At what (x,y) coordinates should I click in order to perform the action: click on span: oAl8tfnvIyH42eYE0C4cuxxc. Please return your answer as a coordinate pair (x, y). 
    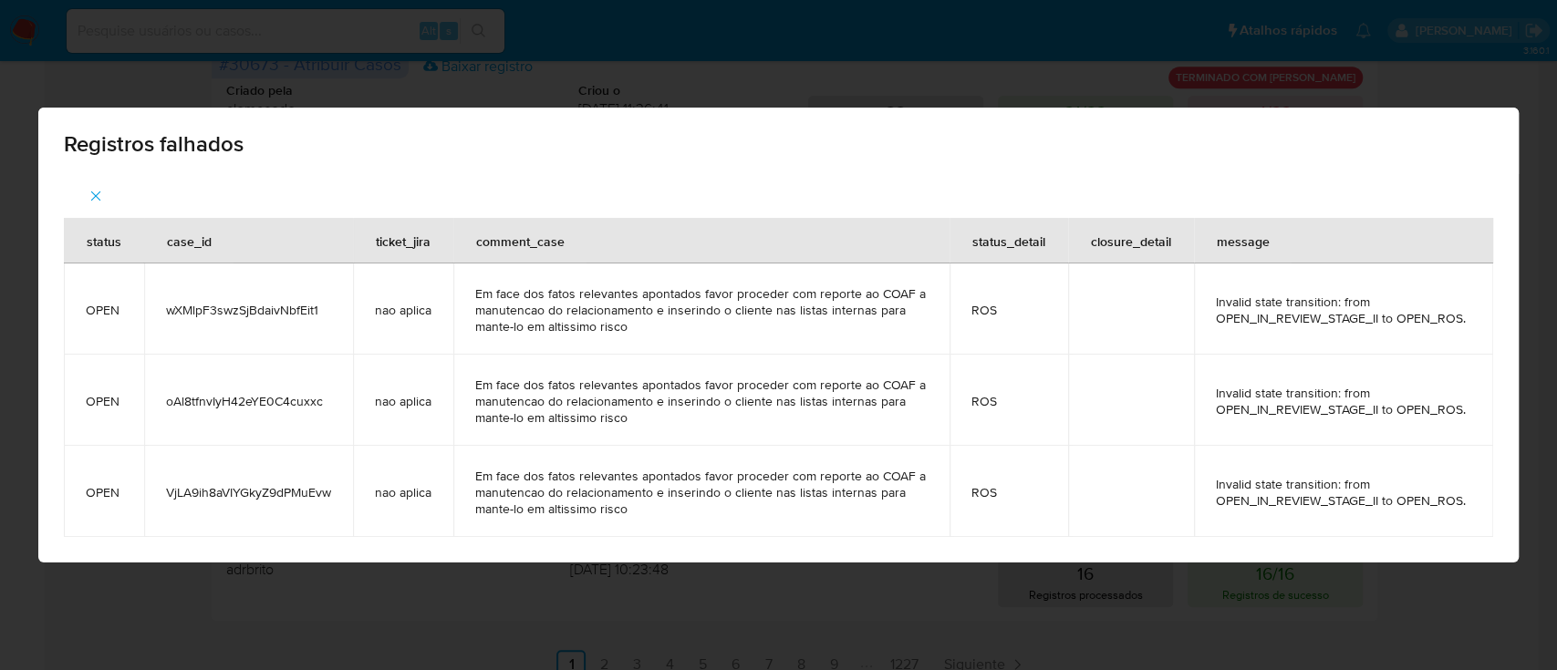
    Looking at the image, I should click on (248, 401).